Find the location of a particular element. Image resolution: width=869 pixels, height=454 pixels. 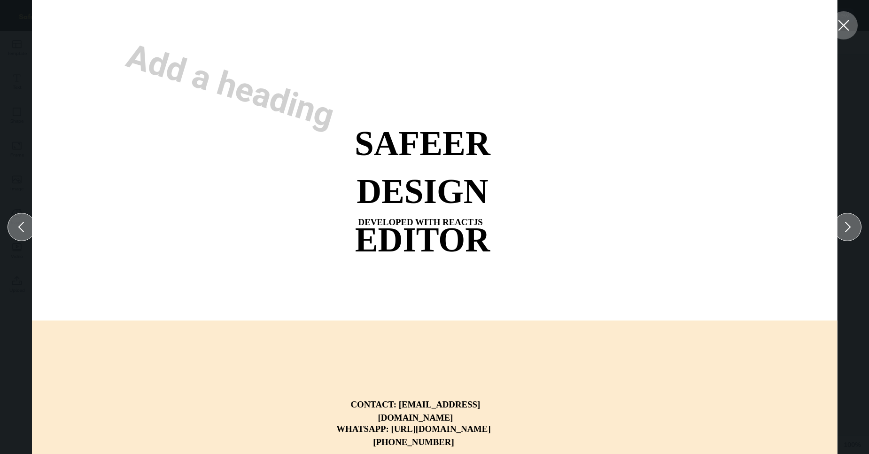

strong: SAFEER is located at coordinates (422, 143).